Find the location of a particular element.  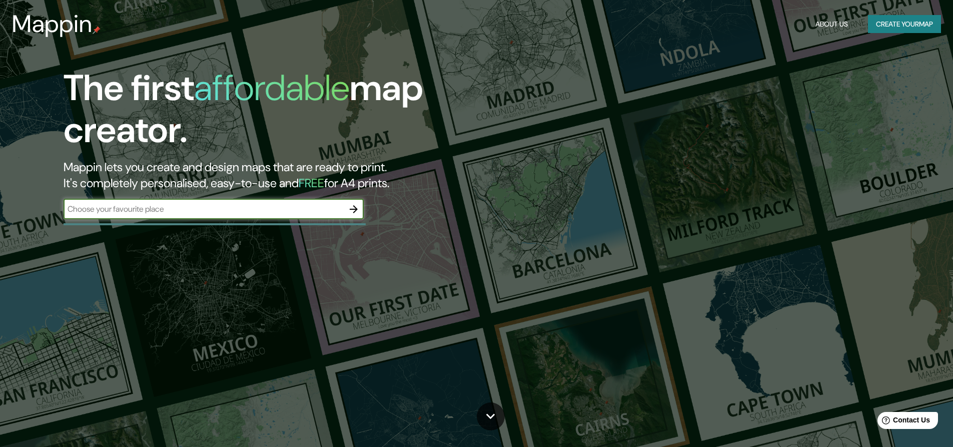

h3: Mappin is located at coordinates (52, 24).